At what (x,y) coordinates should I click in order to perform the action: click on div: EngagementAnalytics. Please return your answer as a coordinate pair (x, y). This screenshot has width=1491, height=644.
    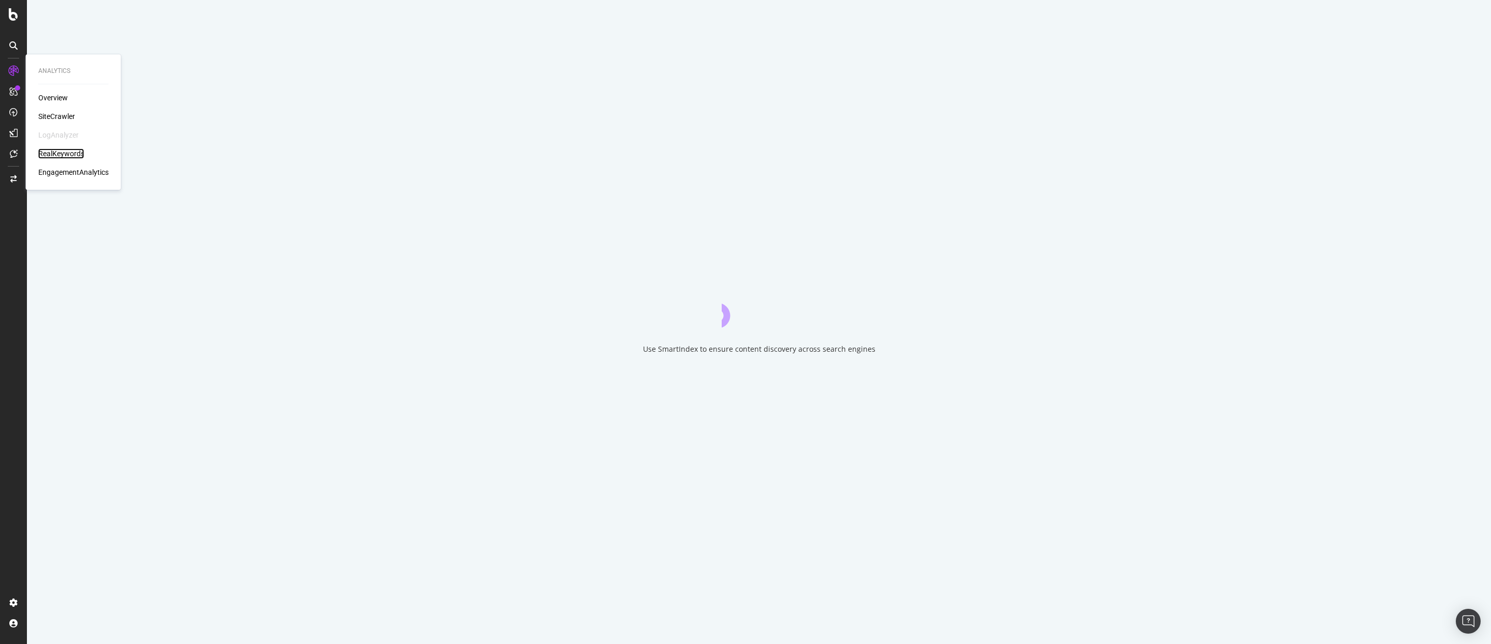
    Looking at the image, I should click on (73, 172).